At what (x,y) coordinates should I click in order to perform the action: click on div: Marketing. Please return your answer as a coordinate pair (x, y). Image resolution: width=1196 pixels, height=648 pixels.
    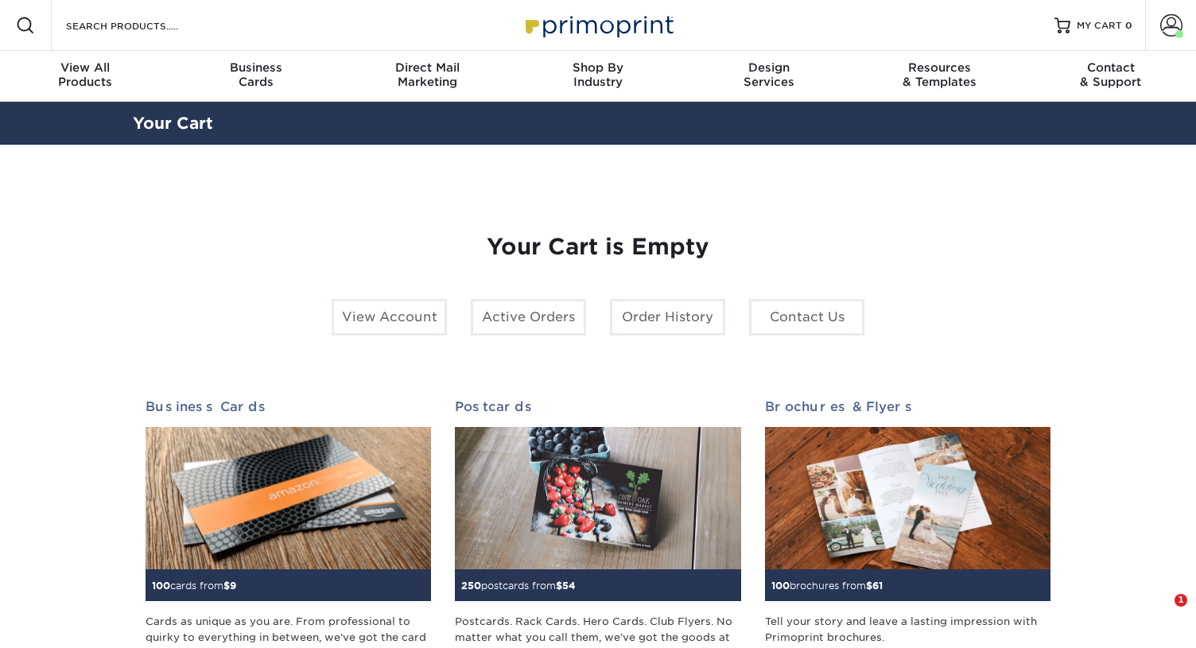
    Looking at the image, I should click on (427, 75).